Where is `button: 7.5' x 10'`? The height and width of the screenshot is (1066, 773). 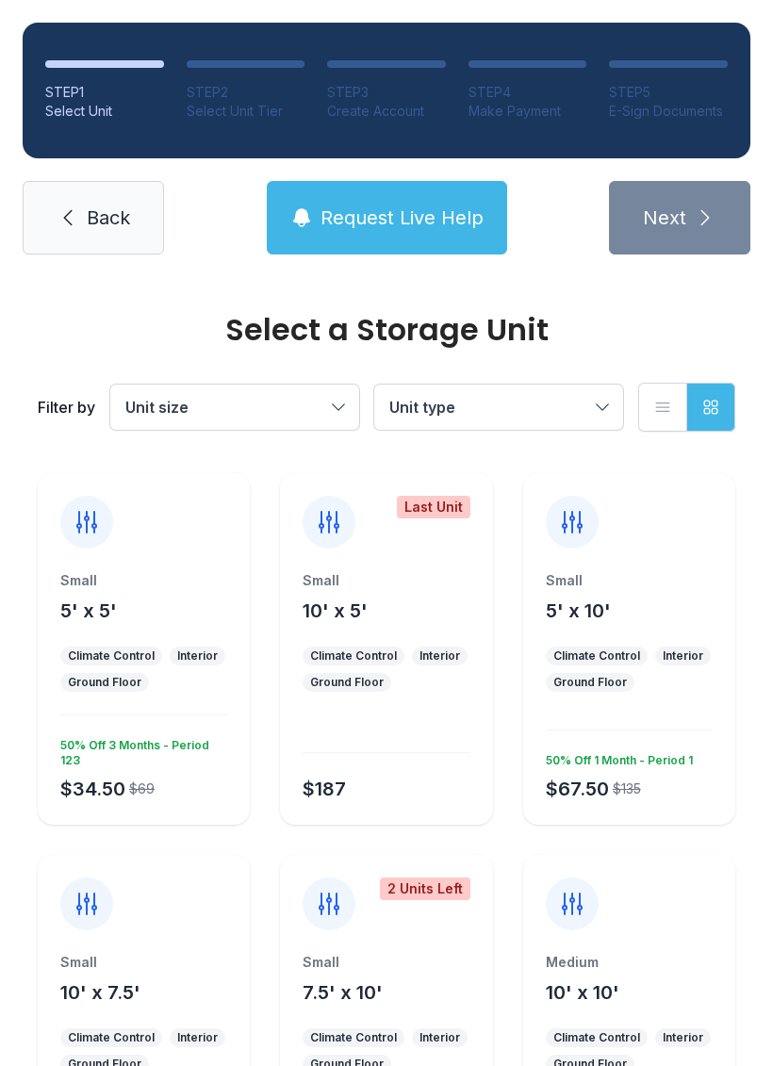
button: 7.5' x 10' is located at coordinates (342, 993).